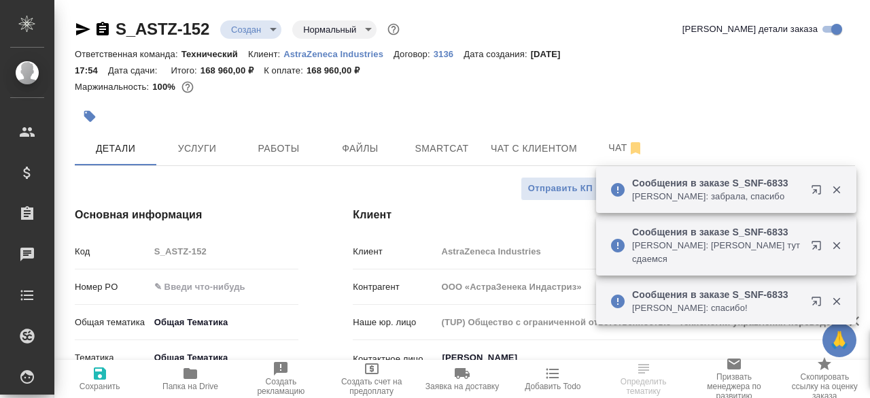 The image size is (870, 398). I want to click on p: Договор:, so click(413, 54).